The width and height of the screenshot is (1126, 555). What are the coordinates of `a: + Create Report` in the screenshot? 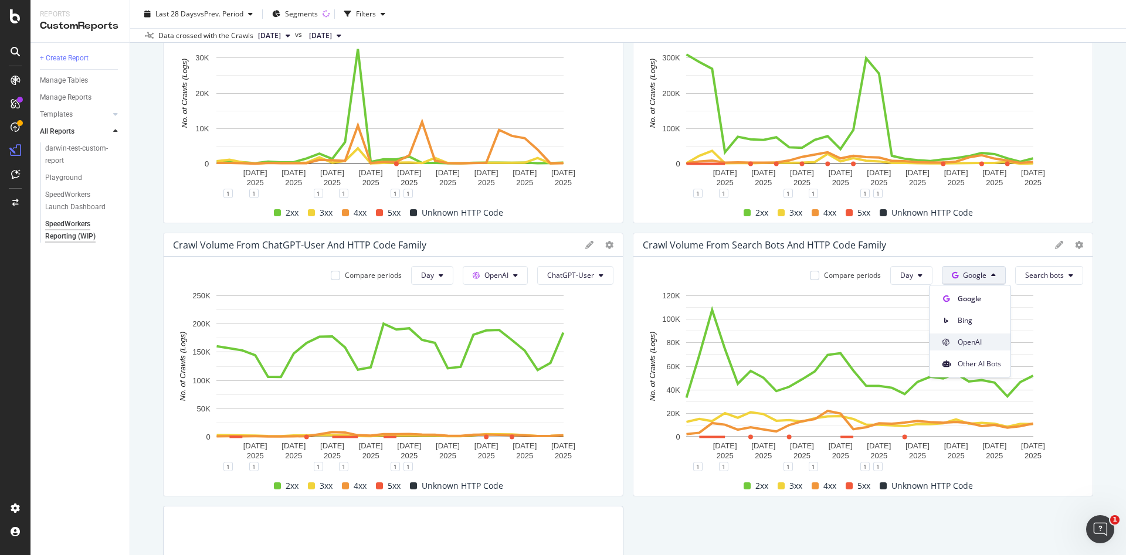 It's located at (80, 58).